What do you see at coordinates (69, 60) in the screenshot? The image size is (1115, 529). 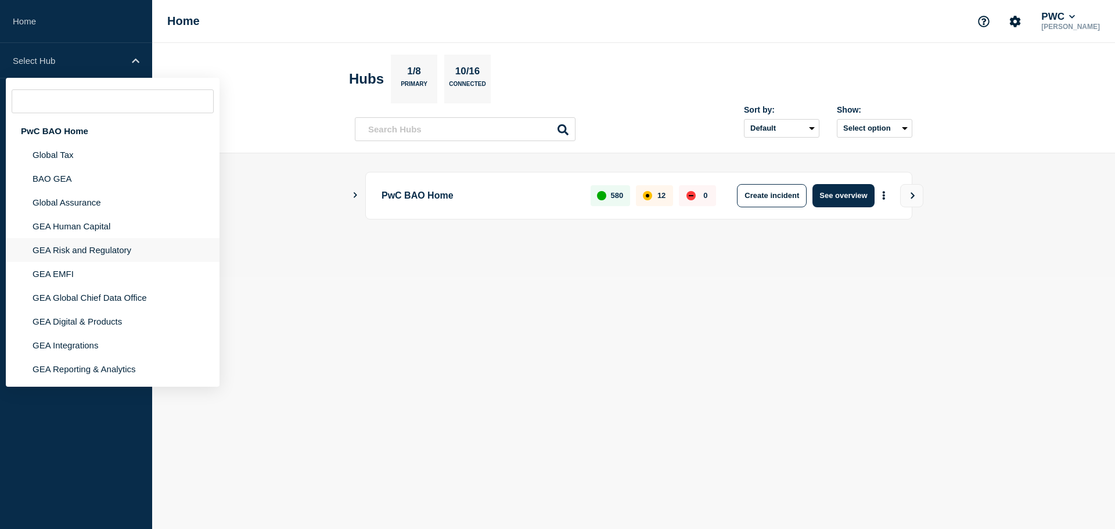 I see `p: Select Hub` at bounding box center [69, 60].